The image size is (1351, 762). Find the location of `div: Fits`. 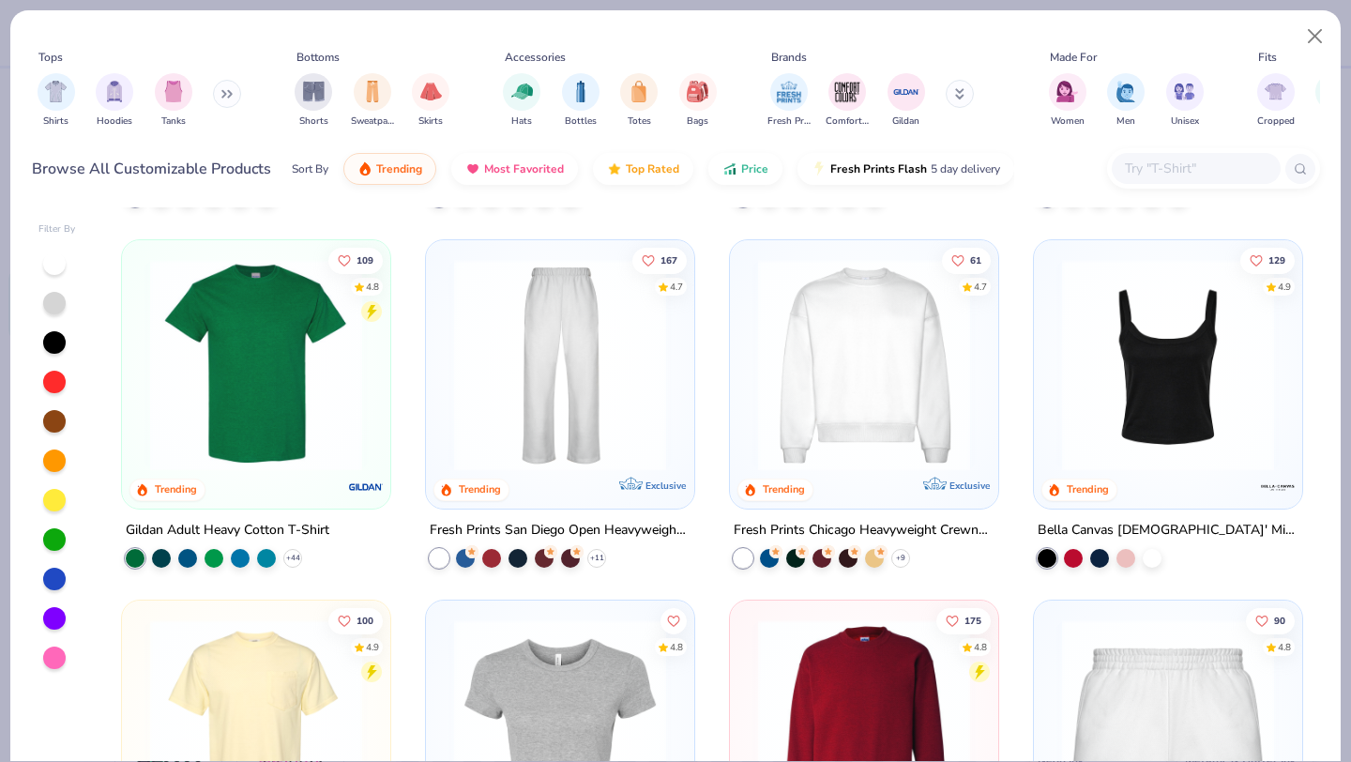

div: Fits is located at coordinates (1268, 57).